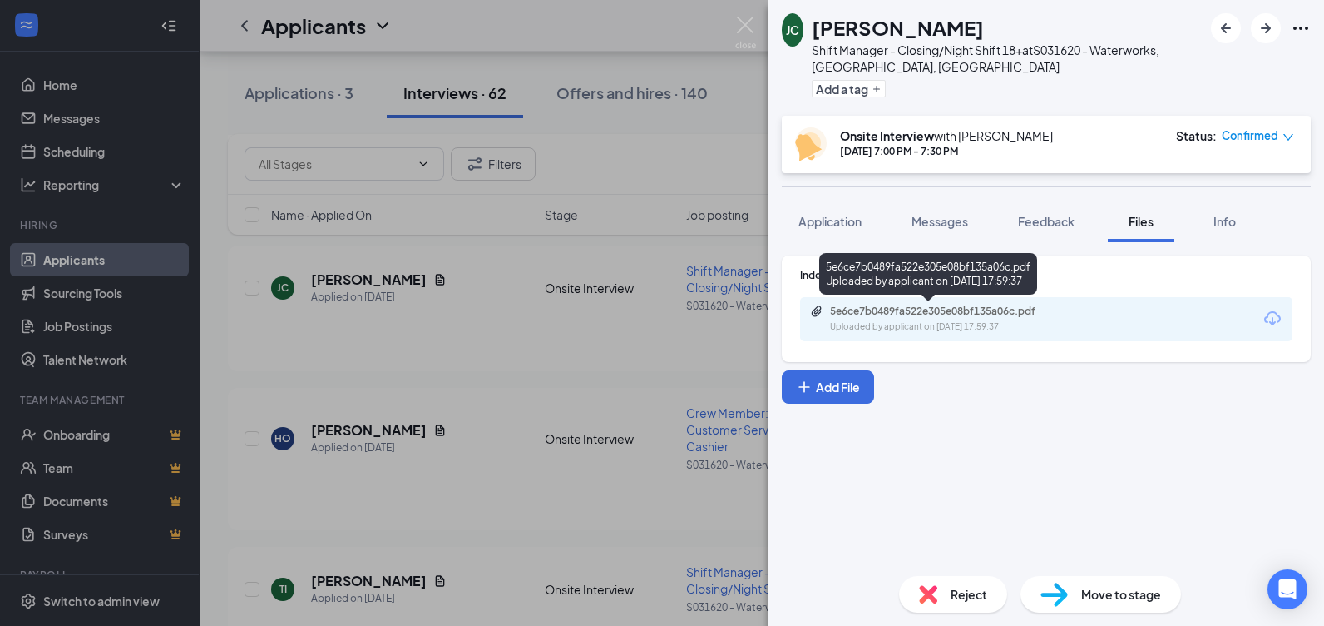 Image resolution: width=1324 pixels, height=626 pixels. Describe the element at coordinates (1289, 137) in the screenshot. I see `span: down` at that location.